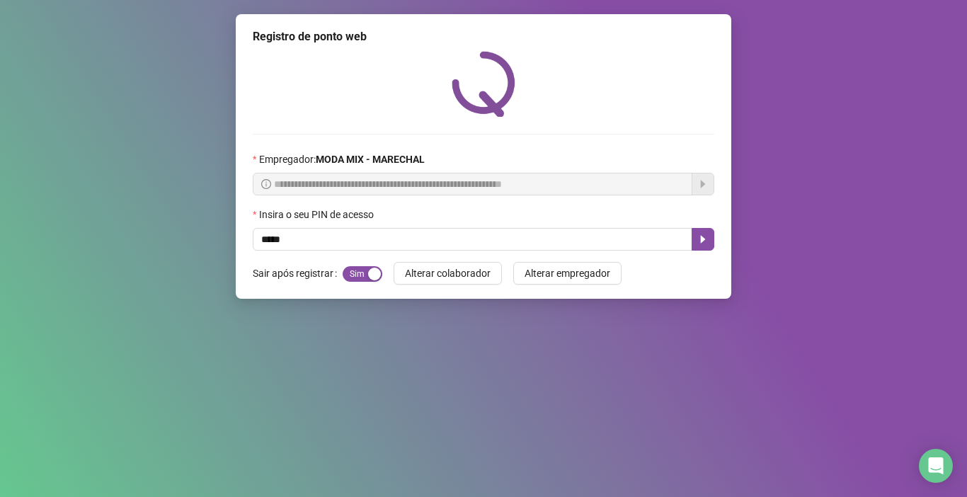 This screenshot has width=967, height=497. I want to click on span: Alterar colaborador, so click(448, 273).